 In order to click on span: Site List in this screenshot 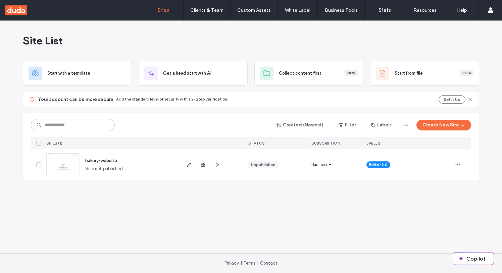, I will do `click(43, 41)`.